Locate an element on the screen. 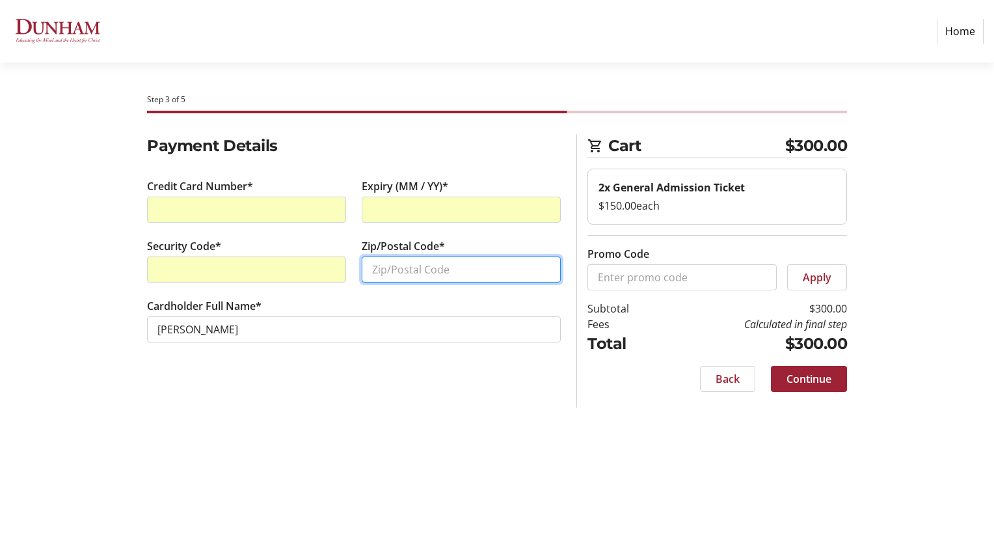  td: Calculated in final step is located at coordinates (755, 324).